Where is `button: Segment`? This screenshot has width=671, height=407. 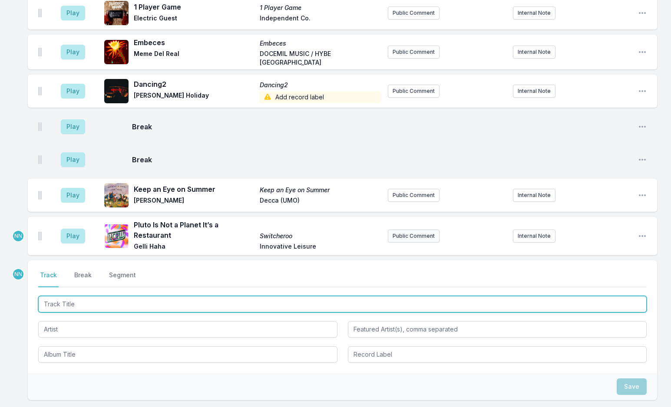 button: Segment is located at coordinates (122, 279).